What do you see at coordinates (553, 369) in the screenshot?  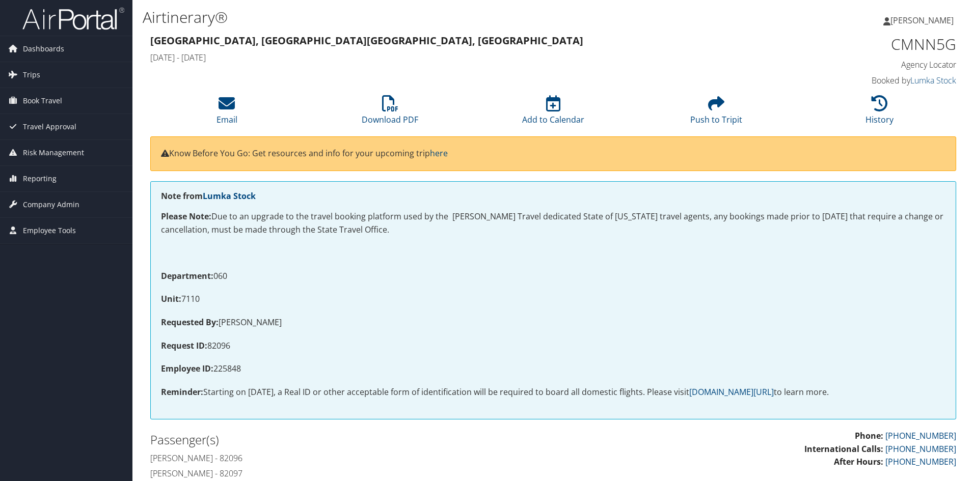 I see `p: 225848` at bounding box center [553, 369].